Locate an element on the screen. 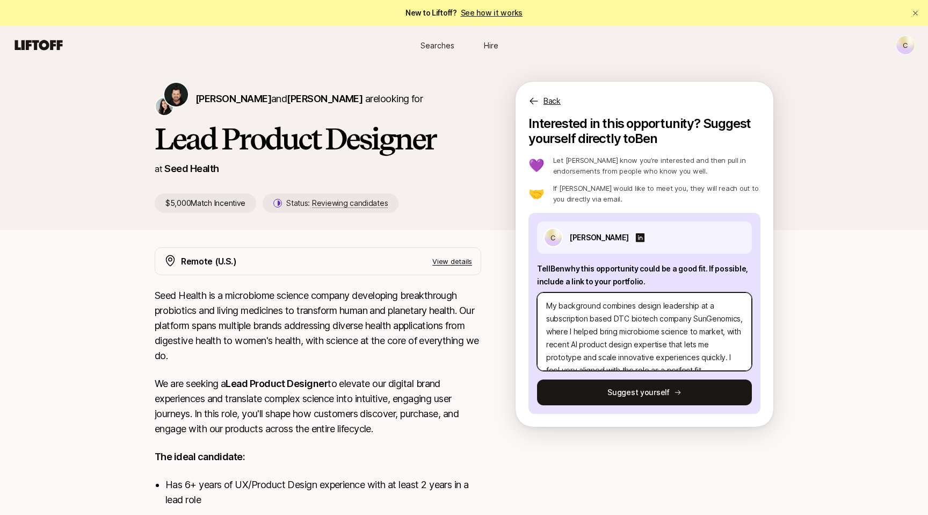  p: View details is located at coordinates (452, 261).